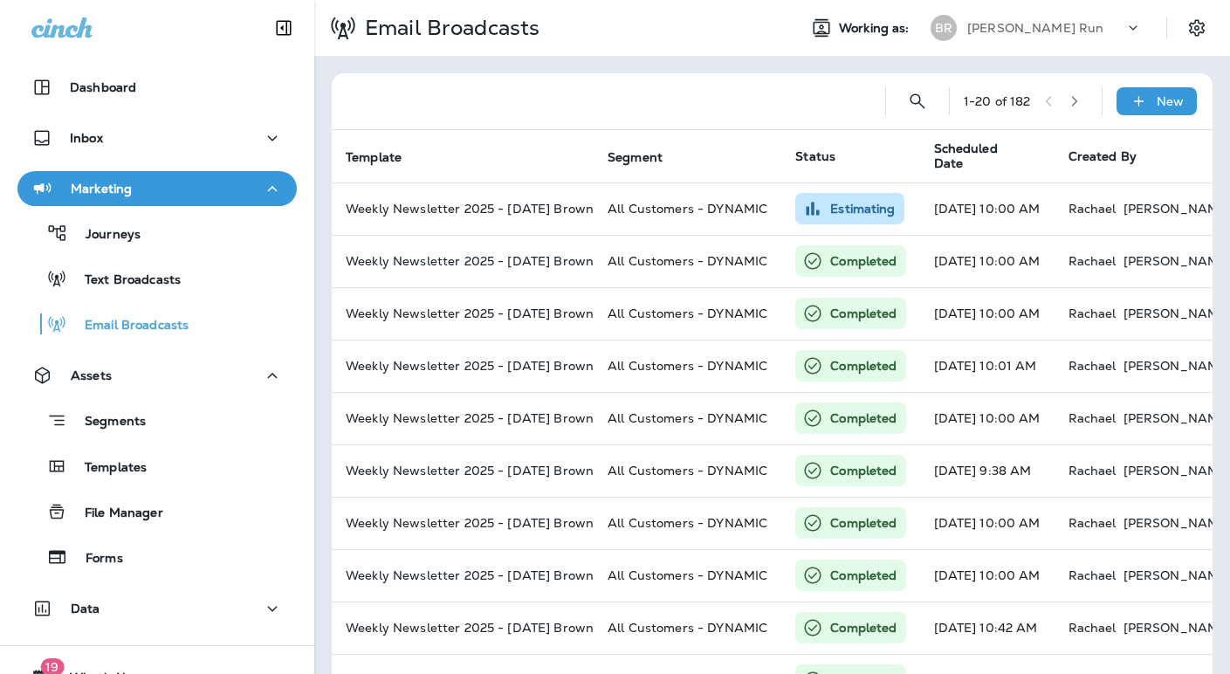 The width and height of the screenshot is (1230, 674). I want to click on p: Inbox, so click(86, 138).